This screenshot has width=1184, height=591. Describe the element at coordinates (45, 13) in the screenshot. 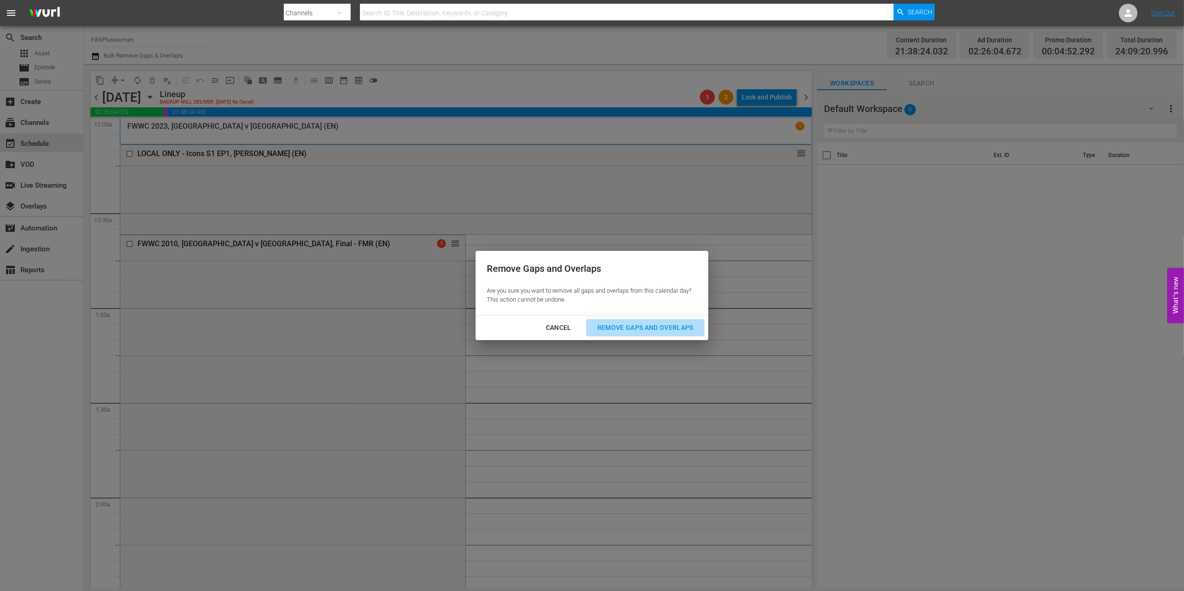

I see `img: ans4CAIJ8jUAAAAAAAAAAAAAAAAAAAAAAAAgQb4GAAAAAAAAAAAAAAAAAAAAAAAAJMjXAAAAAAAAAAAAAAAAAAAAAAAAgAT5G...` at that location.